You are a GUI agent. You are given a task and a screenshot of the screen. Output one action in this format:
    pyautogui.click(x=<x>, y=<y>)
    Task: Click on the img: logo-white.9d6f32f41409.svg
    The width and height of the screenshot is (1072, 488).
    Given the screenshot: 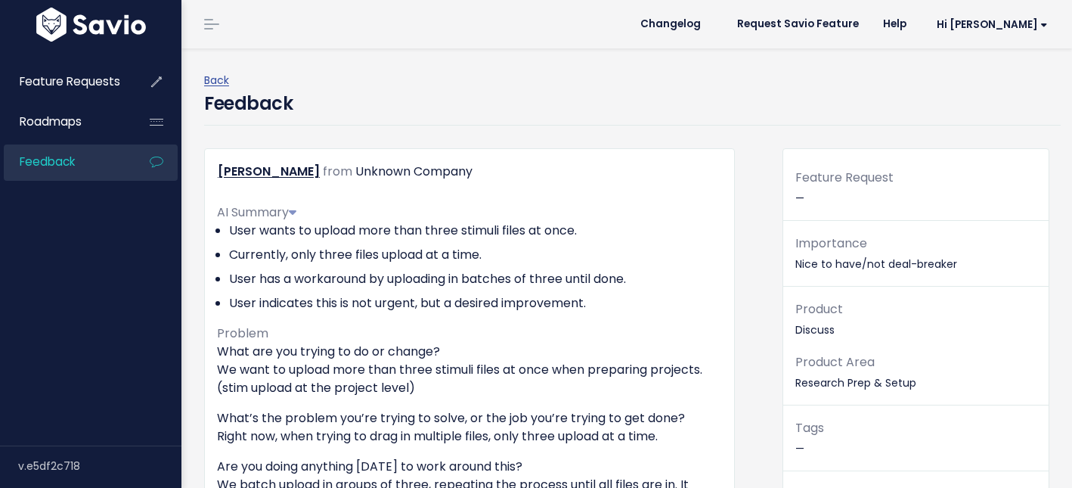 What is the action you would take?
    pyautogui.click(x=91, y=24)
    